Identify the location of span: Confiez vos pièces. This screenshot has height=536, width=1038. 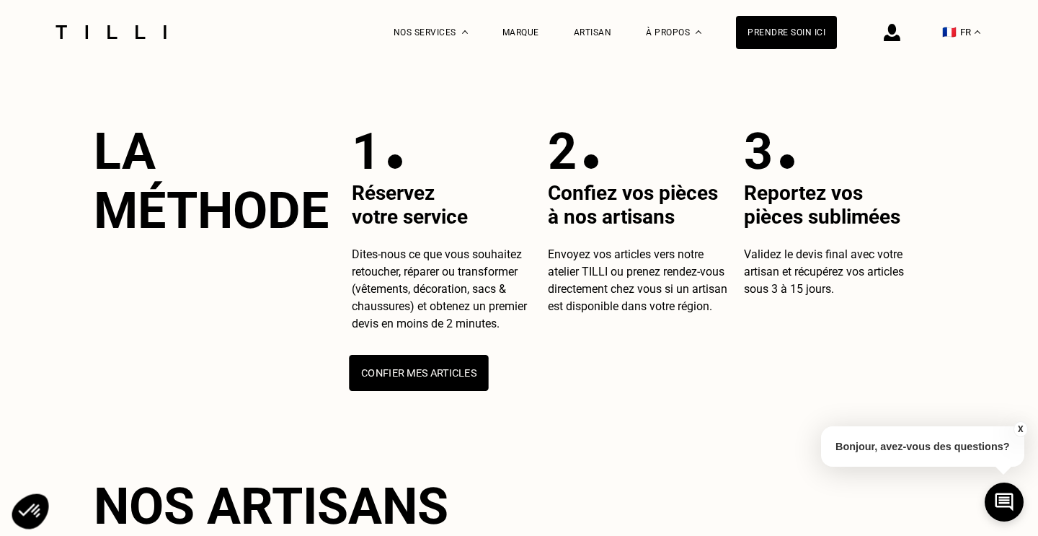
(633, 193).